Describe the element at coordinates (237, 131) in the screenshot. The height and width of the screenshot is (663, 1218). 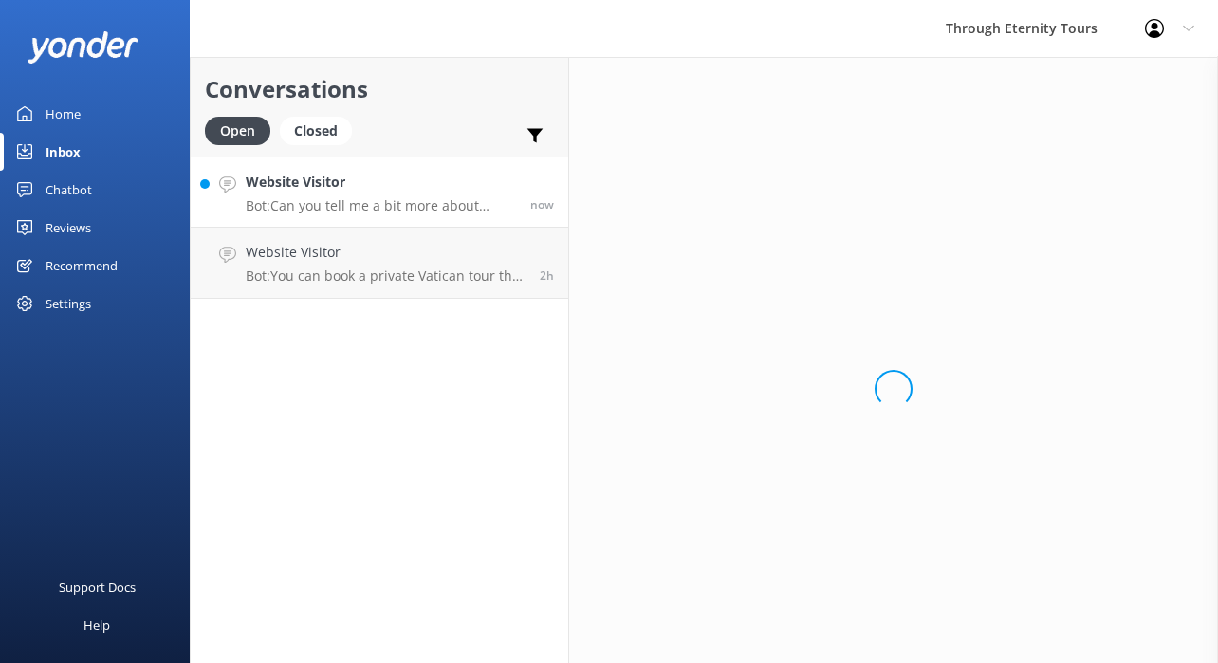
I see `div: Open` at that location.